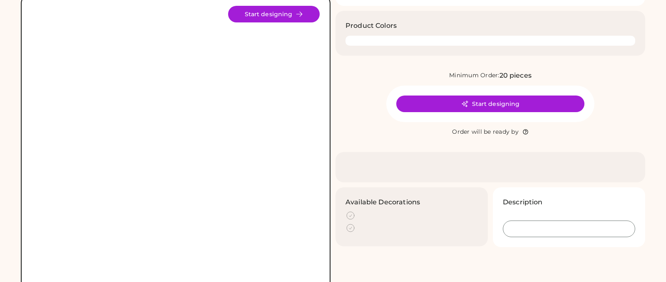 This screenshot has height=282, width=666. I want to click on div: Minimum Order:, so click(474, 76).